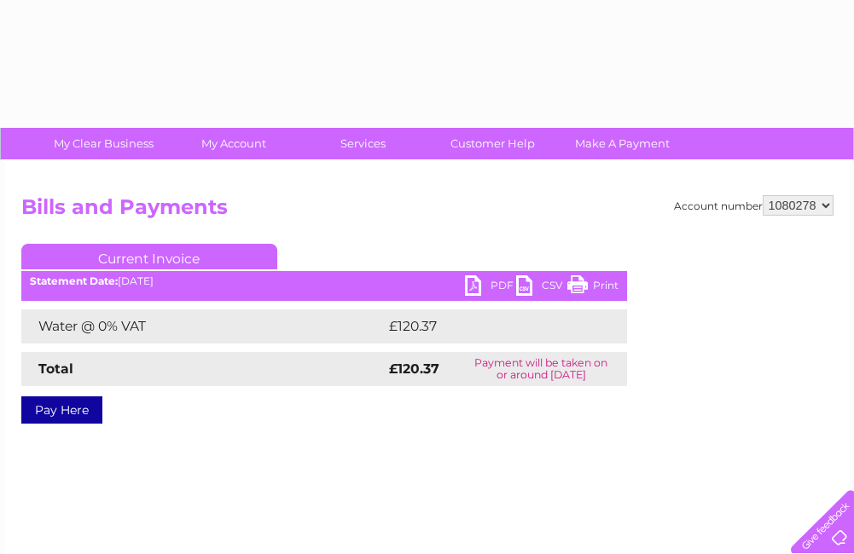 This screenshot has height=554, width=854. Describe the element at coordinates (203, 327) in the screenshot. I see `td: Water @ 0% VAT` at that location.